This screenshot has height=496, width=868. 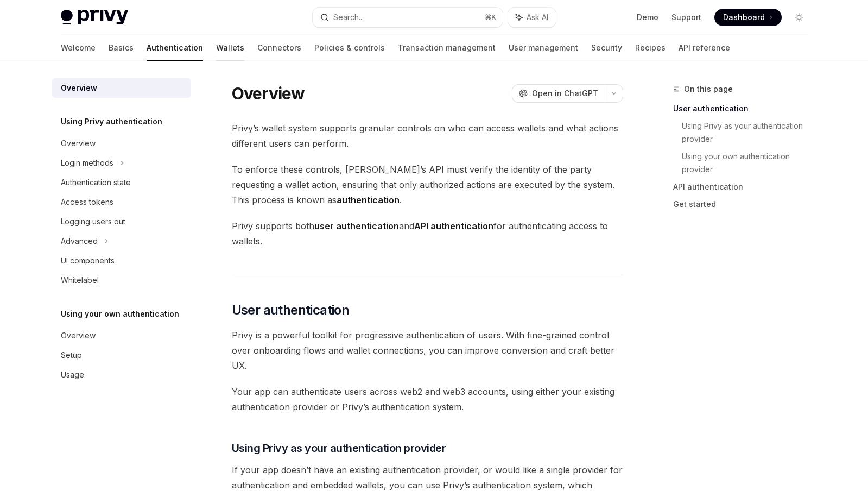 I want to click on a: Security, so click(x=606, y=48).